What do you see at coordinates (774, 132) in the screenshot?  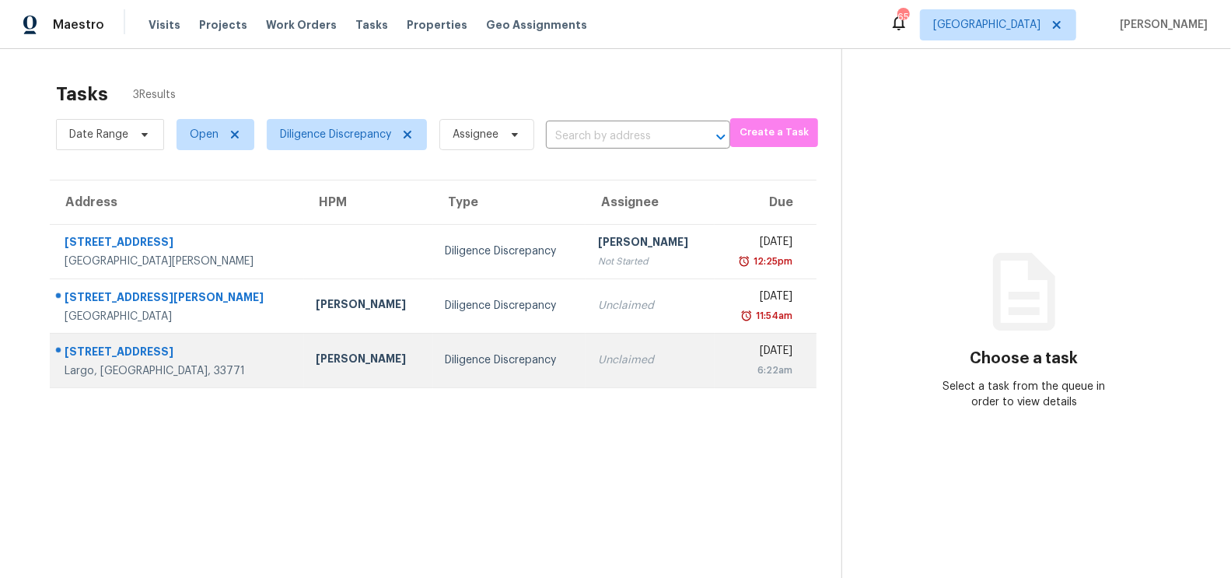 I see `span: Create a Task` at bounding box center [774, 132].